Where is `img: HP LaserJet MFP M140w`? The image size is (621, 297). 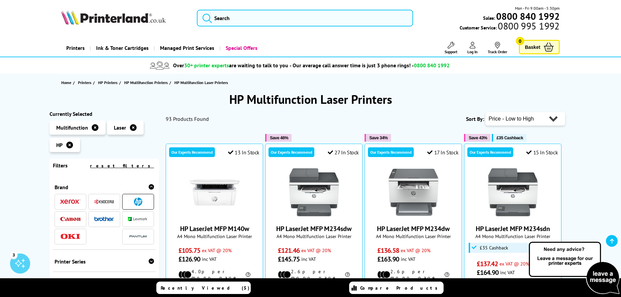 img: HP LaserJet MFP M140w is located at coordinates (215, 193).